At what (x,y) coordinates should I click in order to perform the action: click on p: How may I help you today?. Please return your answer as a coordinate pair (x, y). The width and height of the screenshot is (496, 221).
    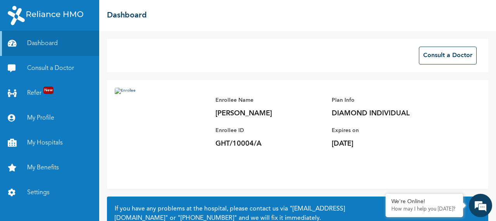
    Looking at the image, I should click on (425, 209).